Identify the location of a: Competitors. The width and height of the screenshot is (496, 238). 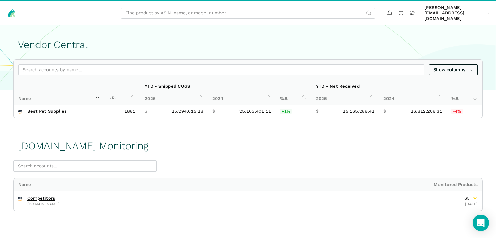
(41, 199).